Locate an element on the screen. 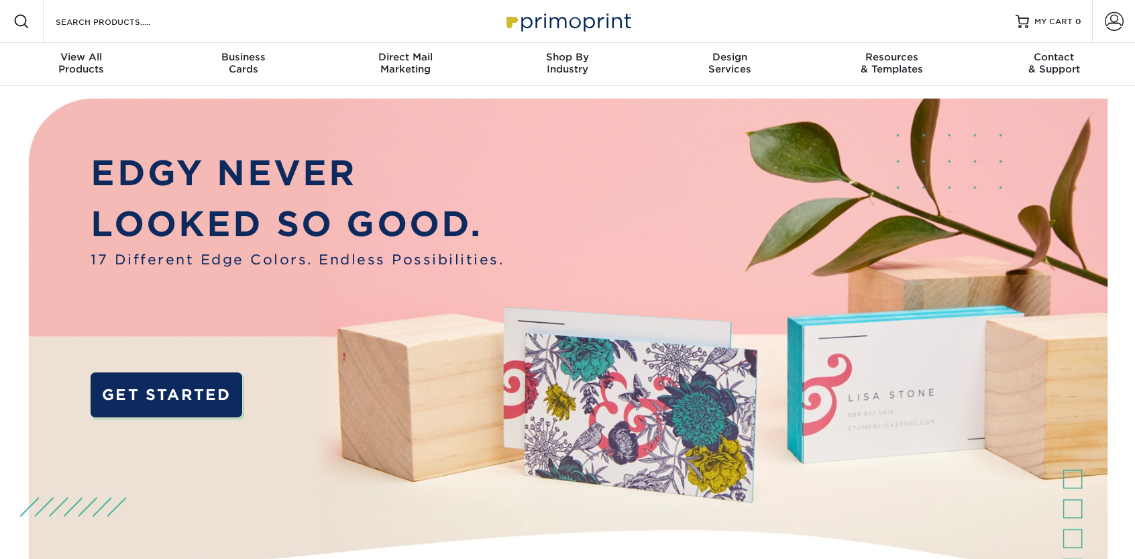  div: Marketing is located at coordinates (405, 63).